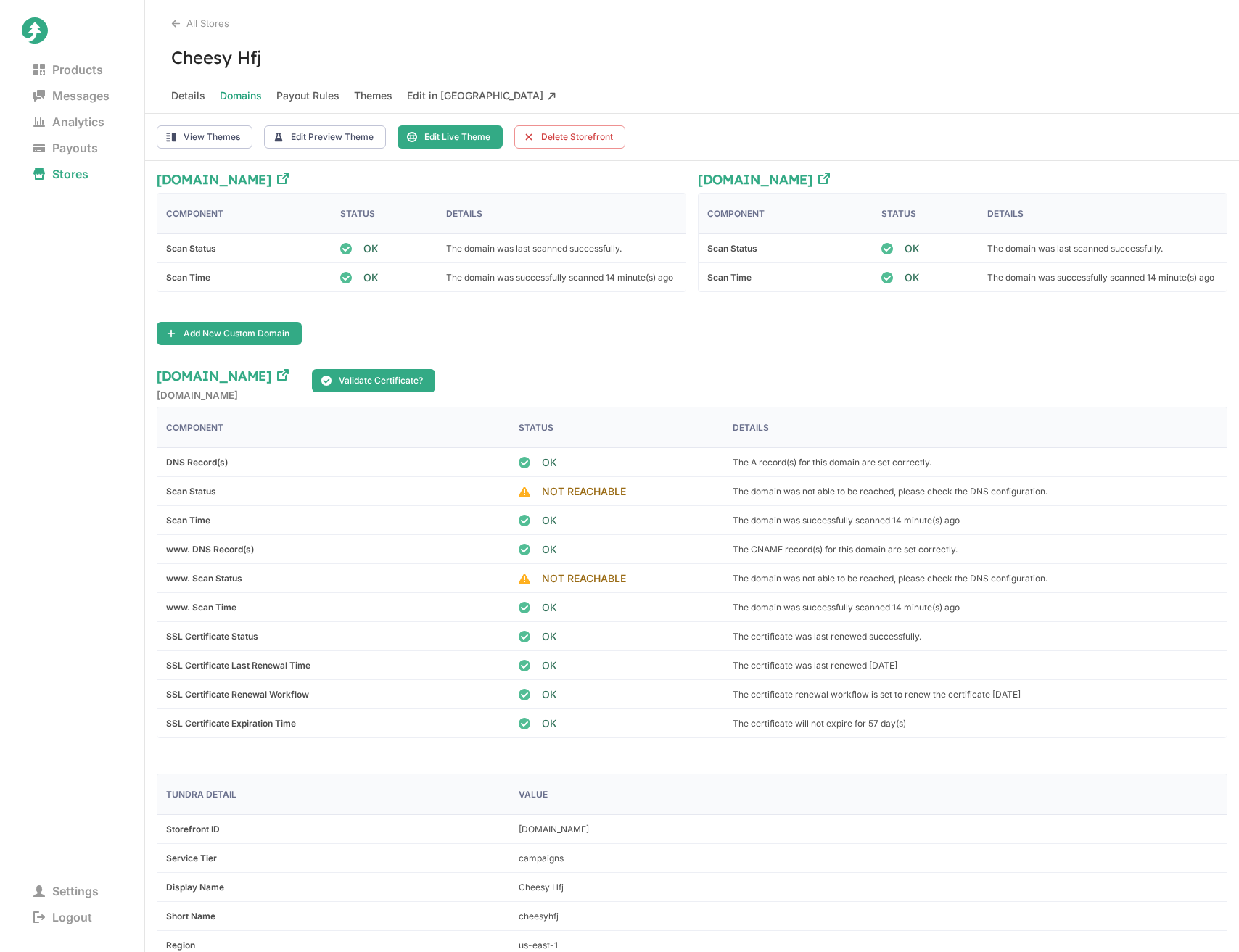 The height and width of the screenshot is (952, 1239). Describe the element at coordinates (229, 334) in the screenshot. I see `button: Add New Custom Domain` at that location.